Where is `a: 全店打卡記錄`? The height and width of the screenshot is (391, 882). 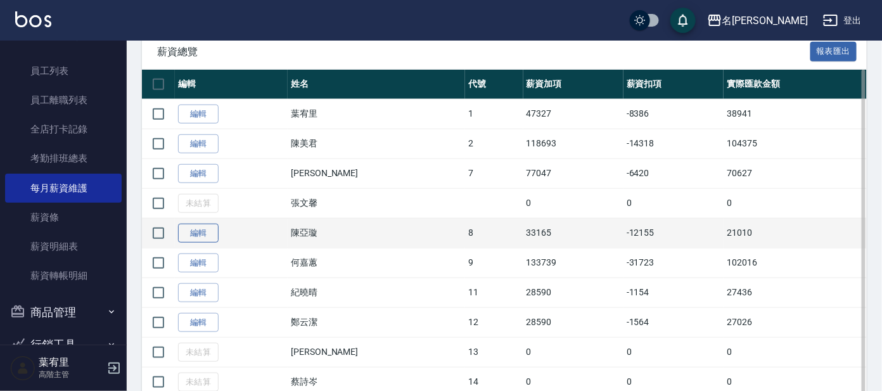
a: 全店打卡記錄 is located at coordinates (63, 129).